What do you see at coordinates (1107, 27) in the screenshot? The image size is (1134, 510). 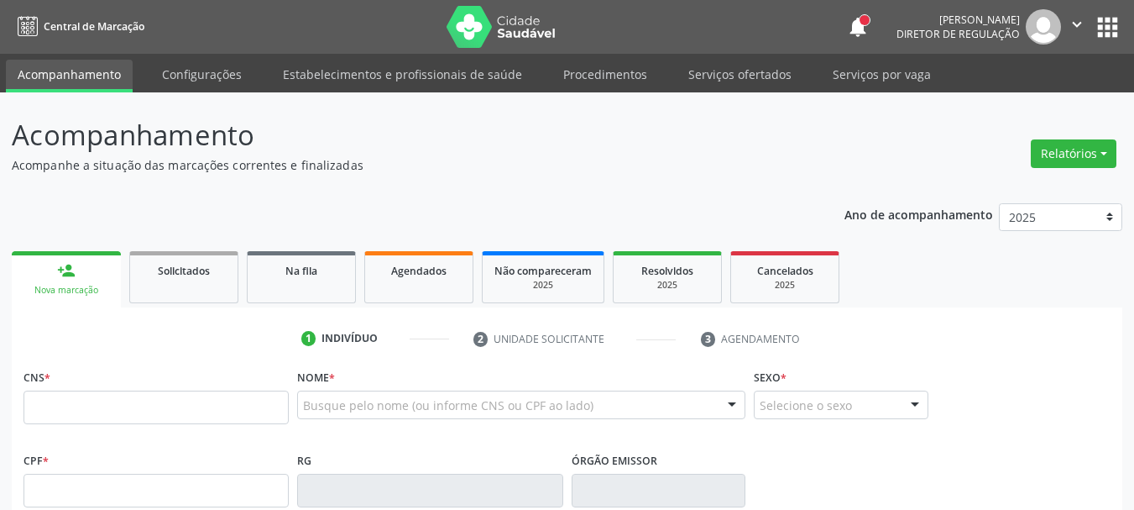 I see `button: apps` at bounding box center [1107, 27].